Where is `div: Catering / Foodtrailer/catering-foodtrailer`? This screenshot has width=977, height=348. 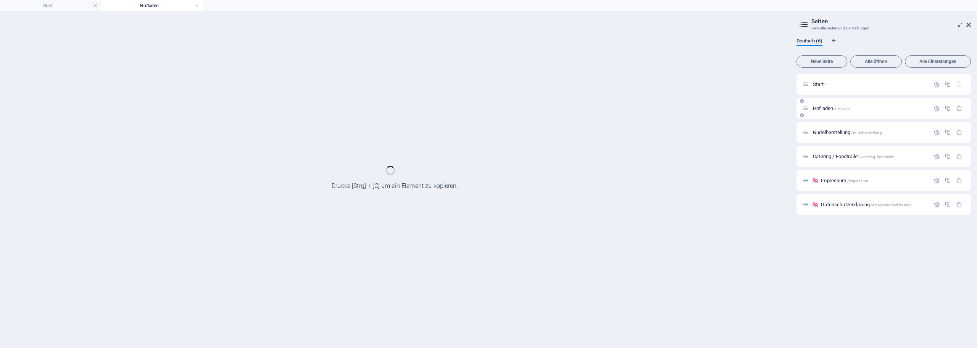 div: Catering / Foodtrailer/catering-foodtrailer is located at coordinates (870, 156).